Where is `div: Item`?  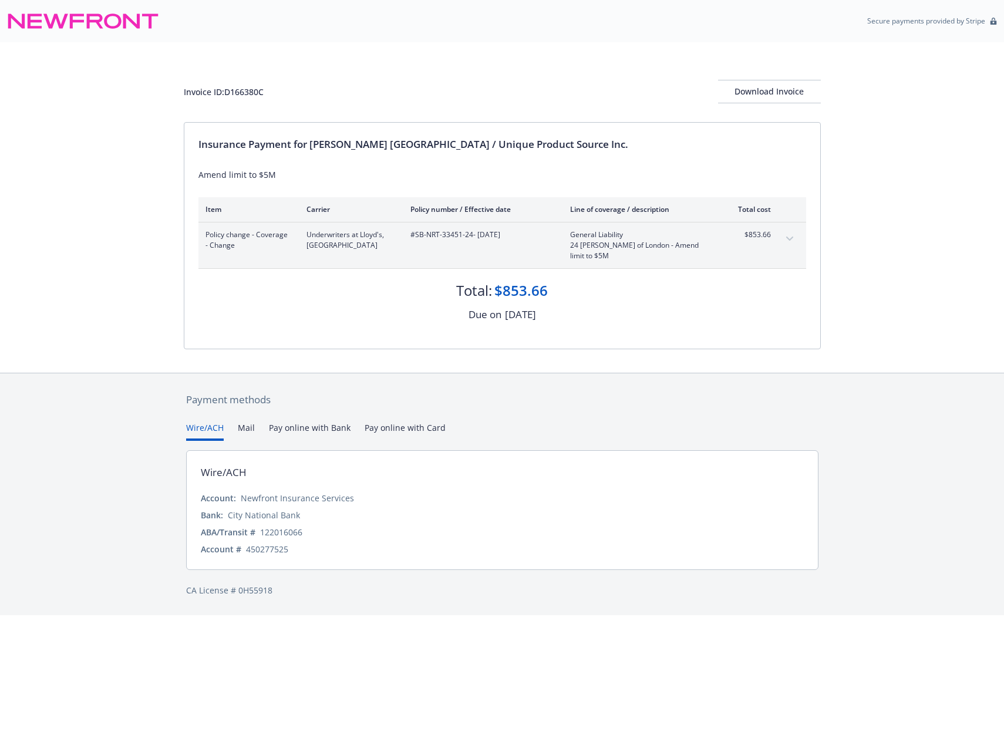
div: Item is located at coordinates (247, 209).